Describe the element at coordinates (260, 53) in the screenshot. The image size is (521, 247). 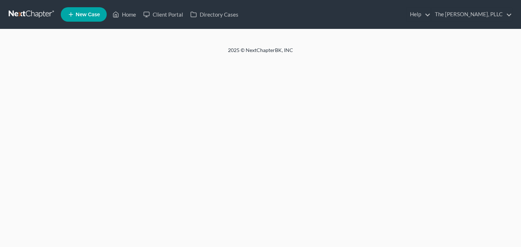
I see `div: 2025 © NextChapterBK, INC` at that location.